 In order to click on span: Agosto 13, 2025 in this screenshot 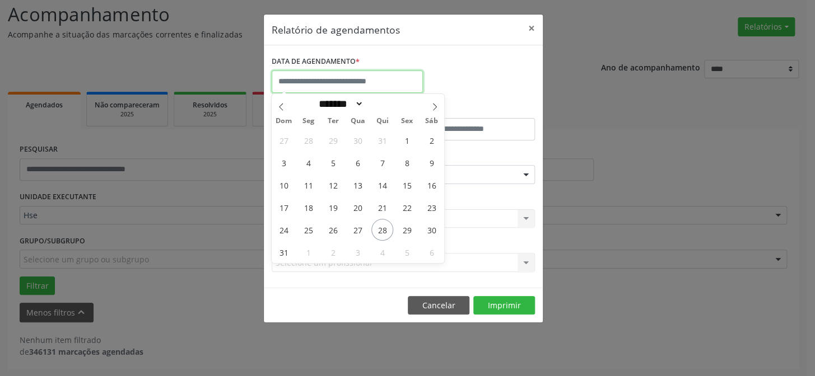, I will do `click(357, 185)`.